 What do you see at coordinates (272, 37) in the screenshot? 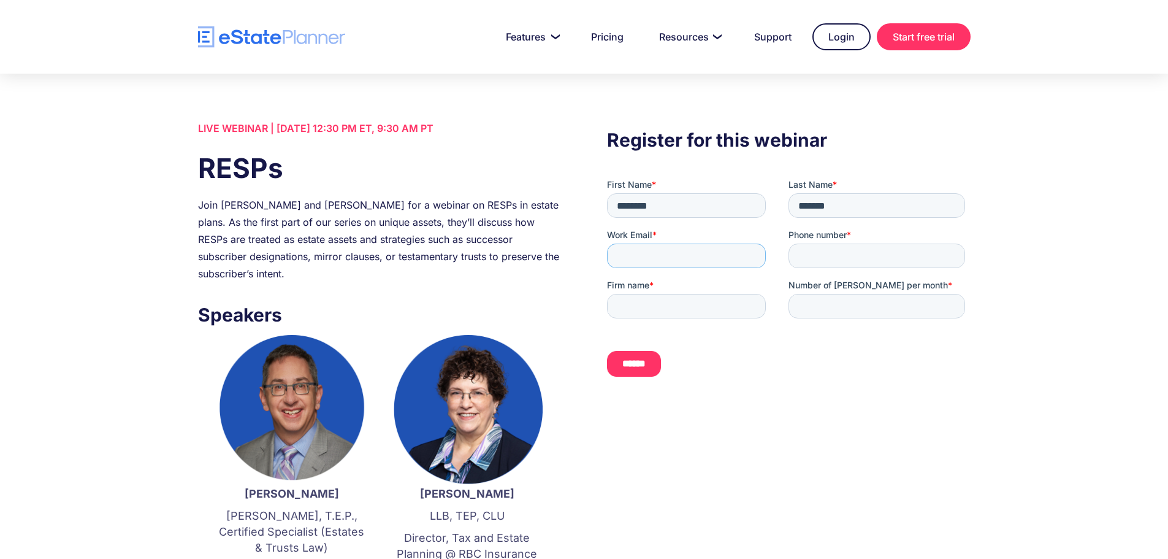
I see `a: home` at bounding box center [272, 37].